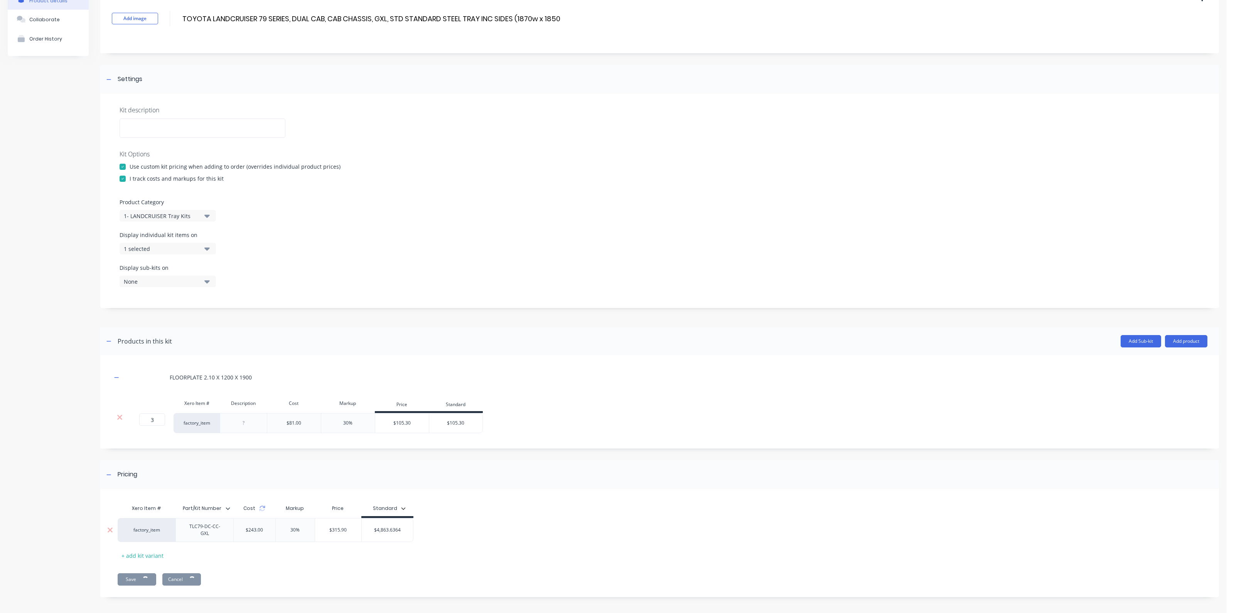 The height and width of the screenshot is (613, 1234). Describe the element at coordinates (135, 19) in the screenshot. I see `div: Add image` at that location.